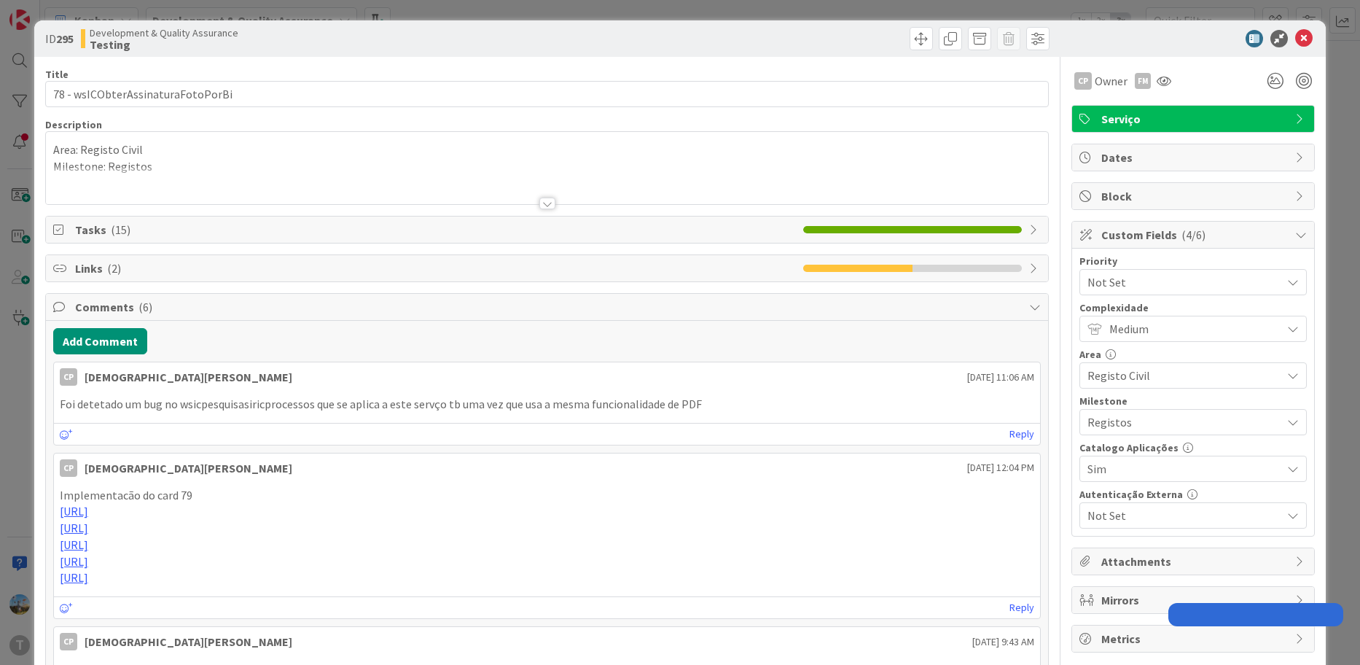 This screenshot has width=1360, height=665. I want to click on span: Links, so click(436, 268).